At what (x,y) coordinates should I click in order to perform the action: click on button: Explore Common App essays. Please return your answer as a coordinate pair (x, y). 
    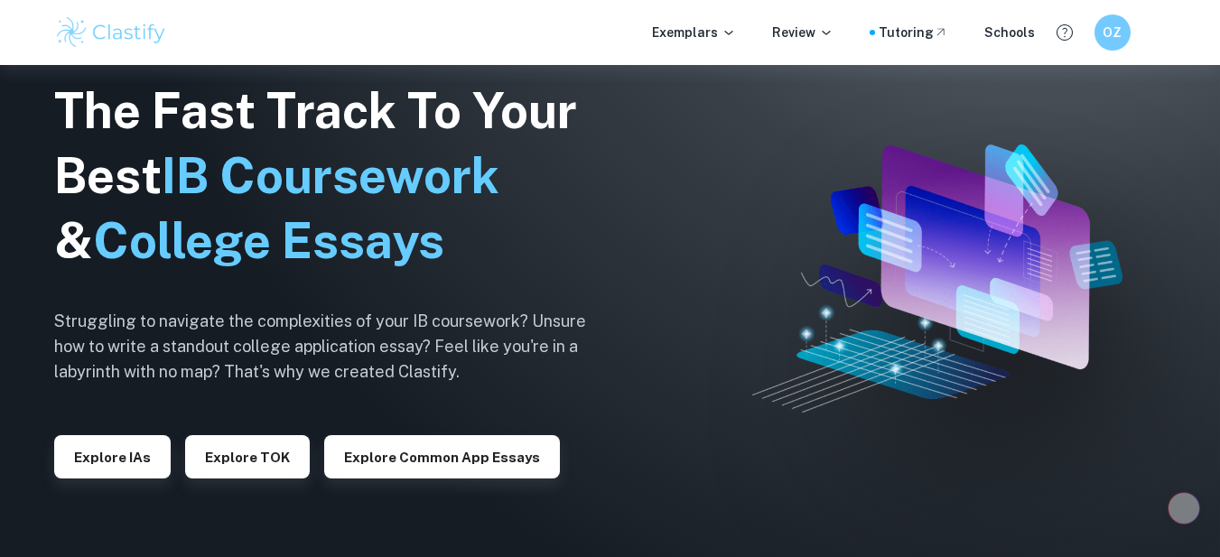
    Looking at the image, I should click on (442, 457).